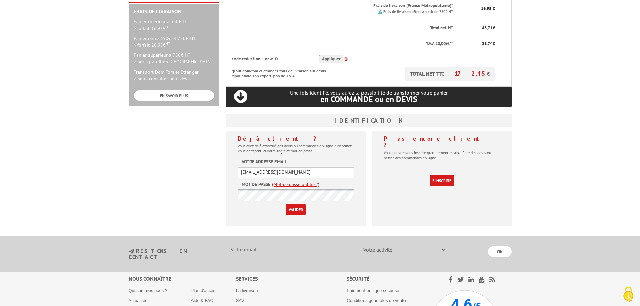  What do you see at coordinates (264, 162) in the screenshot?
I see `label: Votre adresse email` at bounding box center [264, 162].